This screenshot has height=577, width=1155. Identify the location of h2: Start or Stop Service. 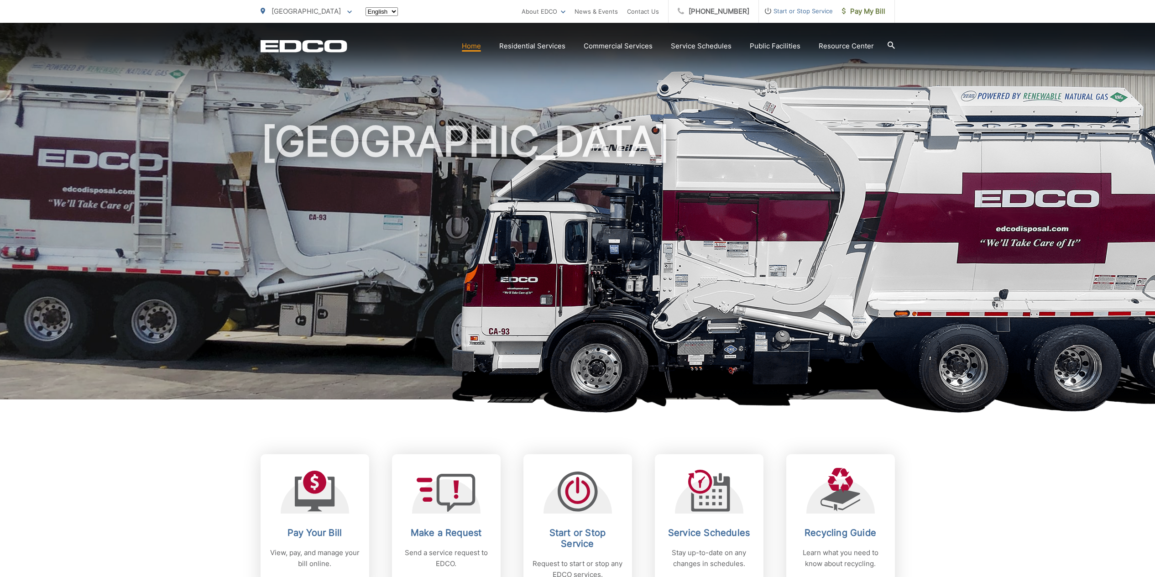
(578, 538).